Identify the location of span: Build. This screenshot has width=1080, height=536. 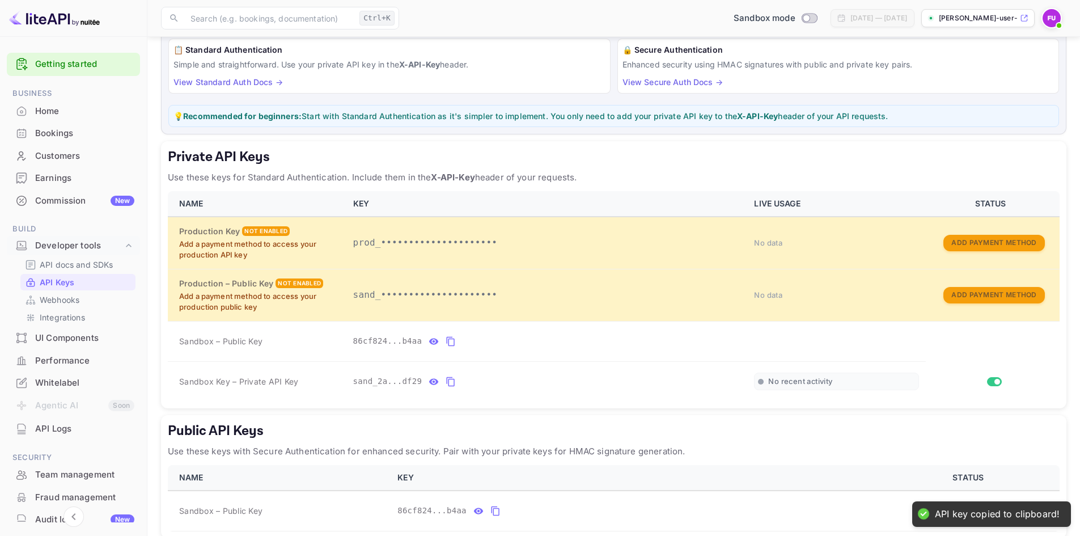
(73, 229).